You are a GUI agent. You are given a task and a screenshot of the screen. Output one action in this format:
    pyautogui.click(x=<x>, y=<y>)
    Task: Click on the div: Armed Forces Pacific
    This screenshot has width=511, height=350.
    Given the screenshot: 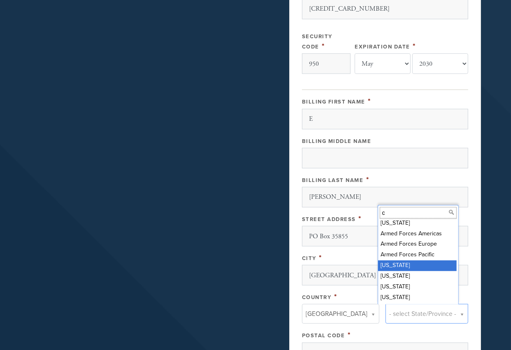 What is the action you would take?
    pyautogui.click(x=417, y=255)
    